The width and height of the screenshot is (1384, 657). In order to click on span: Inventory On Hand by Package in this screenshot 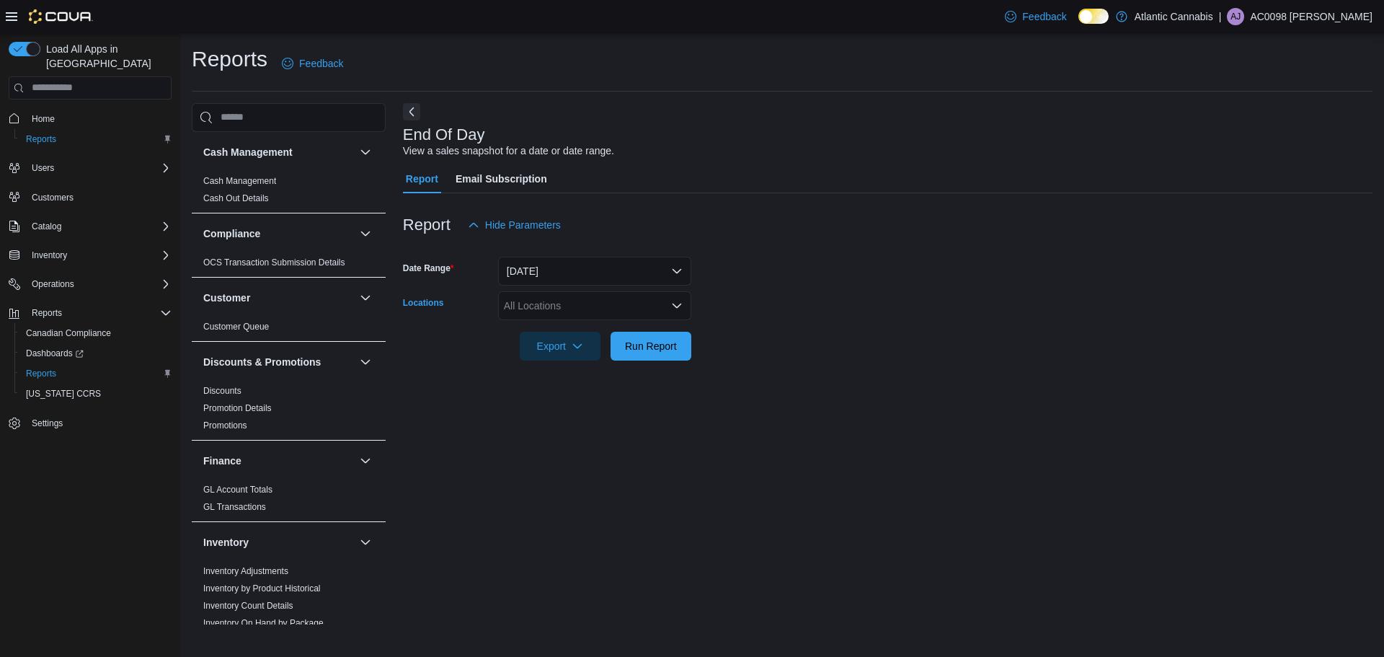, I will do `click(263, 623)`.